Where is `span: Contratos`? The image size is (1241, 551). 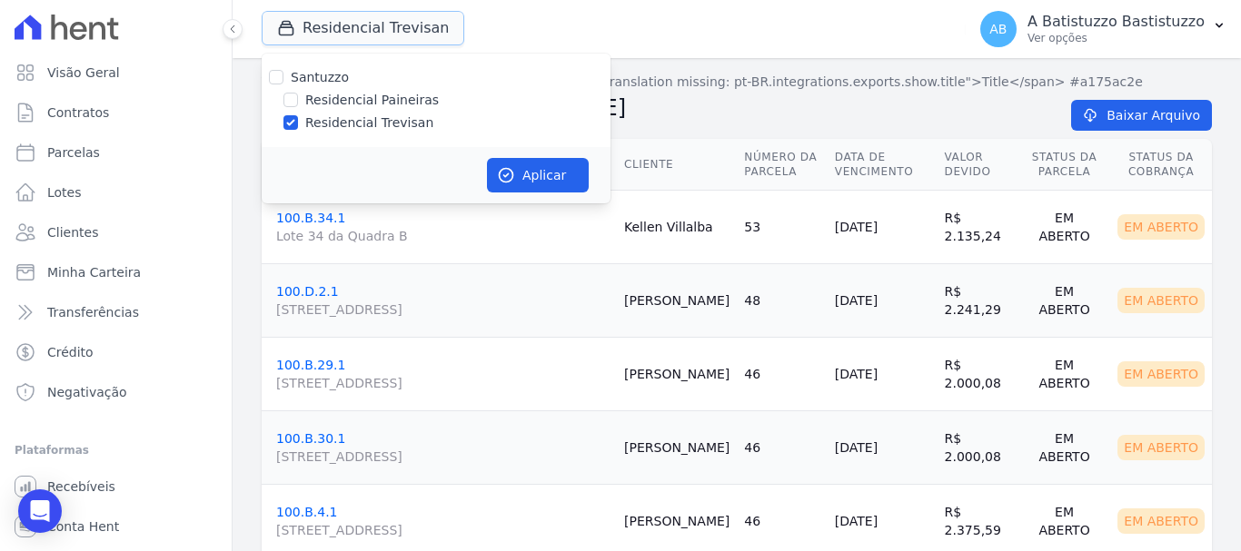 span: Contratos is located at coordinates (78, 113).